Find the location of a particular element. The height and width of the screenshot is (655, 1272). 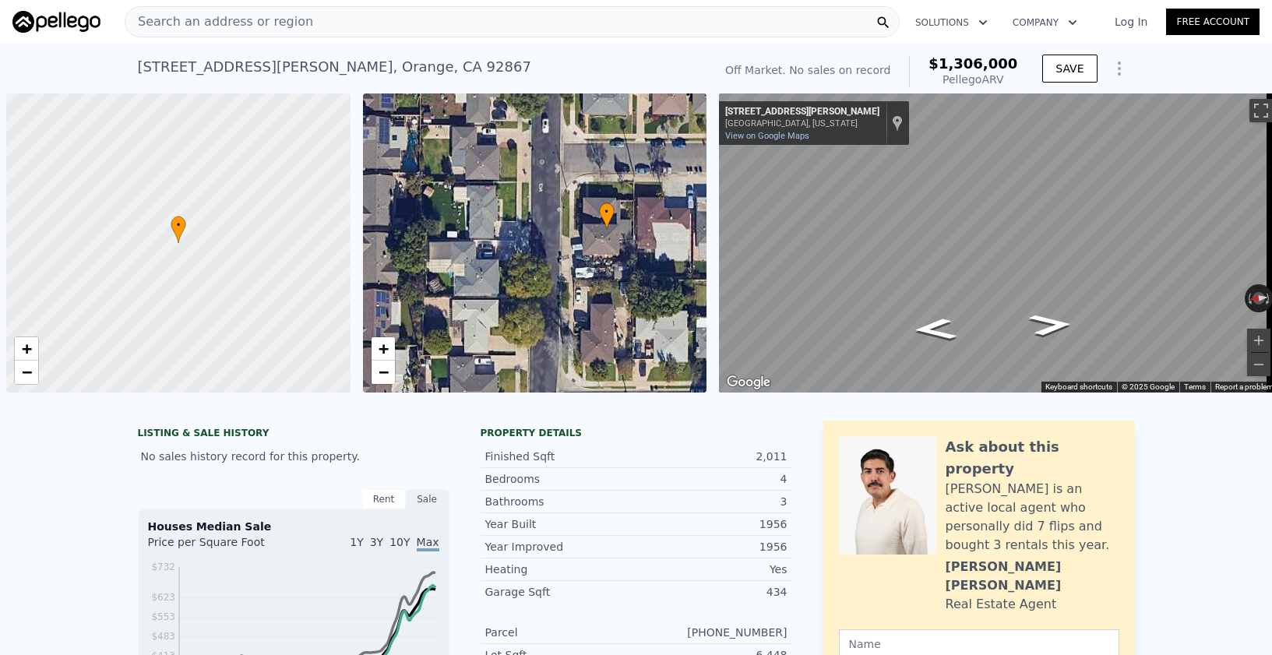

div: Property details is located at coordinates (637, 433).